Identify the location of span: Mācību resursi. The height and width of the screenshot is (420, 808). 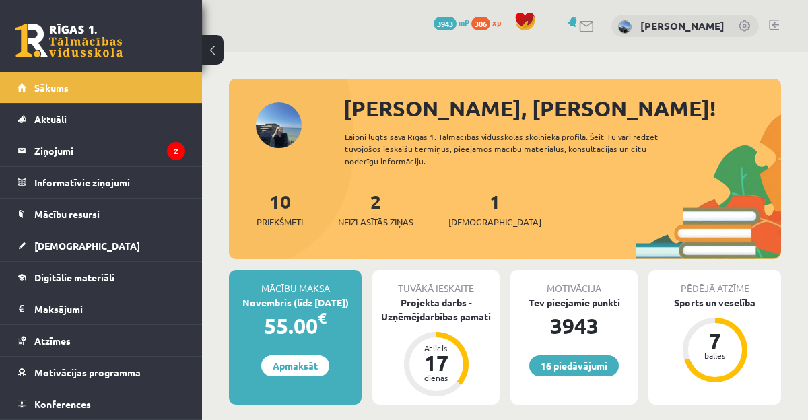
(67, 214).